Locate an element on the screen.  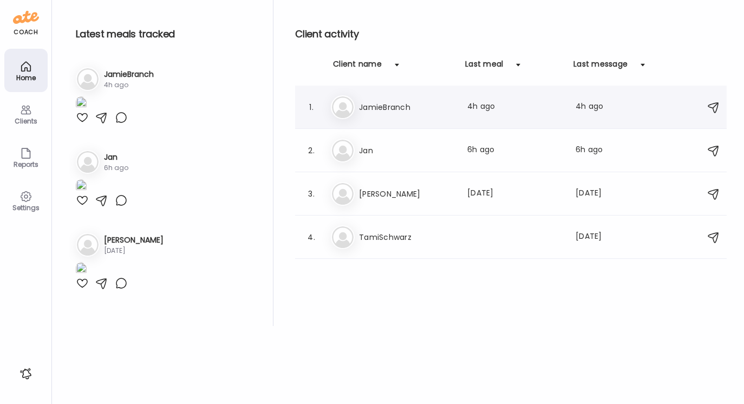
h2: Client activity is located at coordinates (511, 34).